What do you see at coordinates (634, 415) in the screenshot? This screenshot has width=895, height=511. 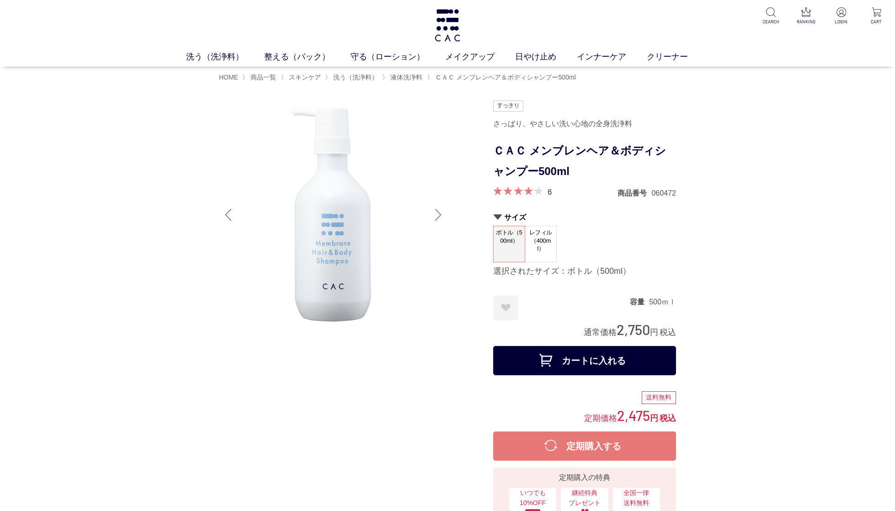 I see `span: 2,475` at bounding box center [634, 415].